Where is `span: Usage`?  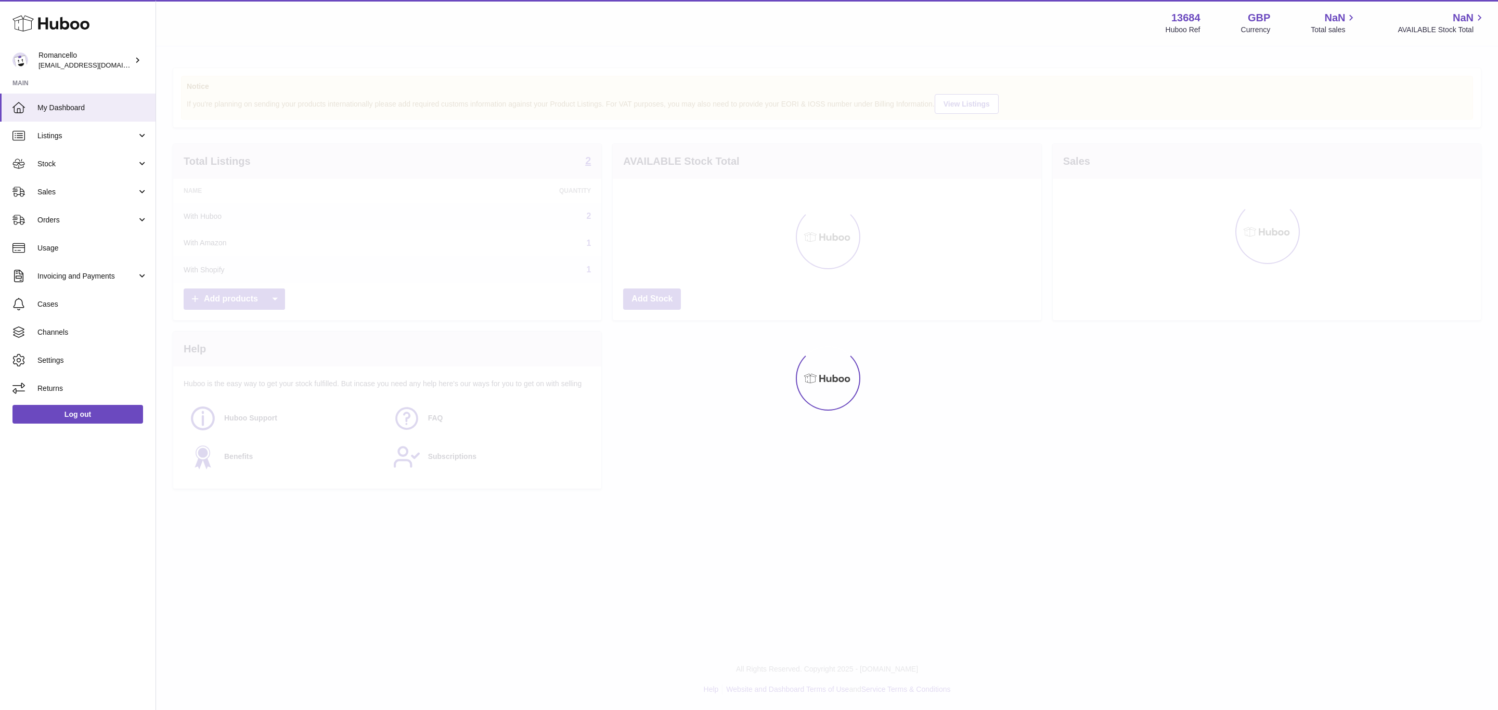
span: Usage is located at coordinates (93, 248).